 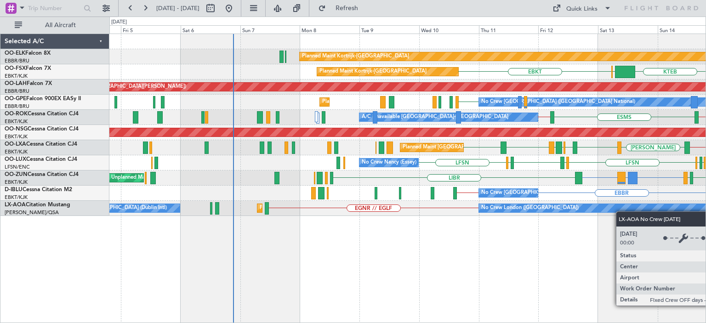 I want to click on button: All Aircraft, so click(x=55, y=25).